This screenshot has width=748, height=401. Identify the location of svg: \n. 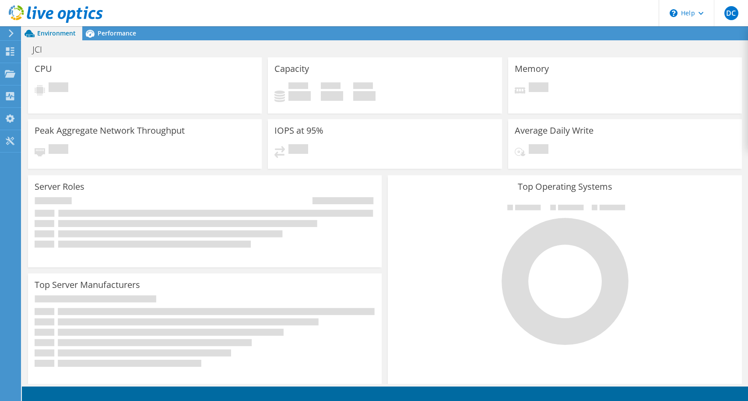
(674, 13).